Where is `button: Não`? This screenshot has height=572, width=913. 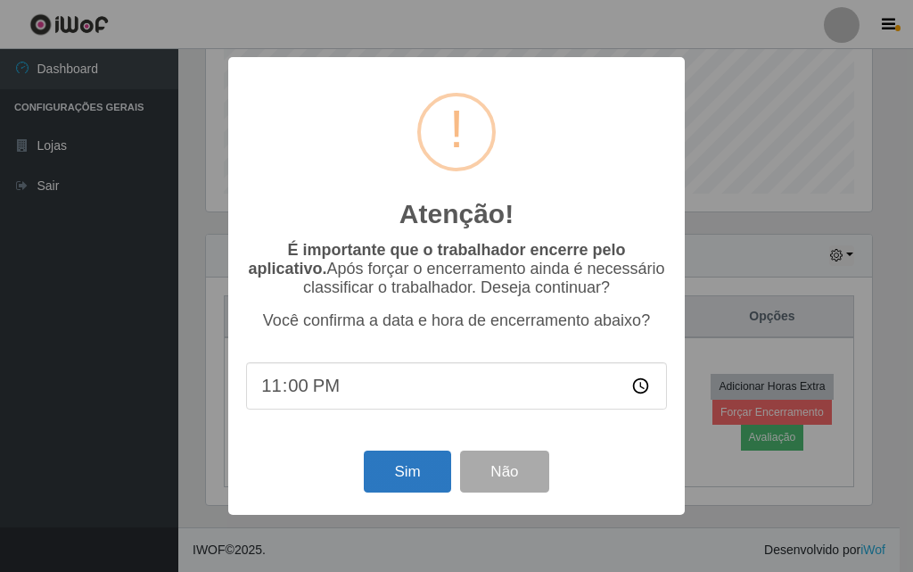
button: Não is located at coordinates (504, 471).